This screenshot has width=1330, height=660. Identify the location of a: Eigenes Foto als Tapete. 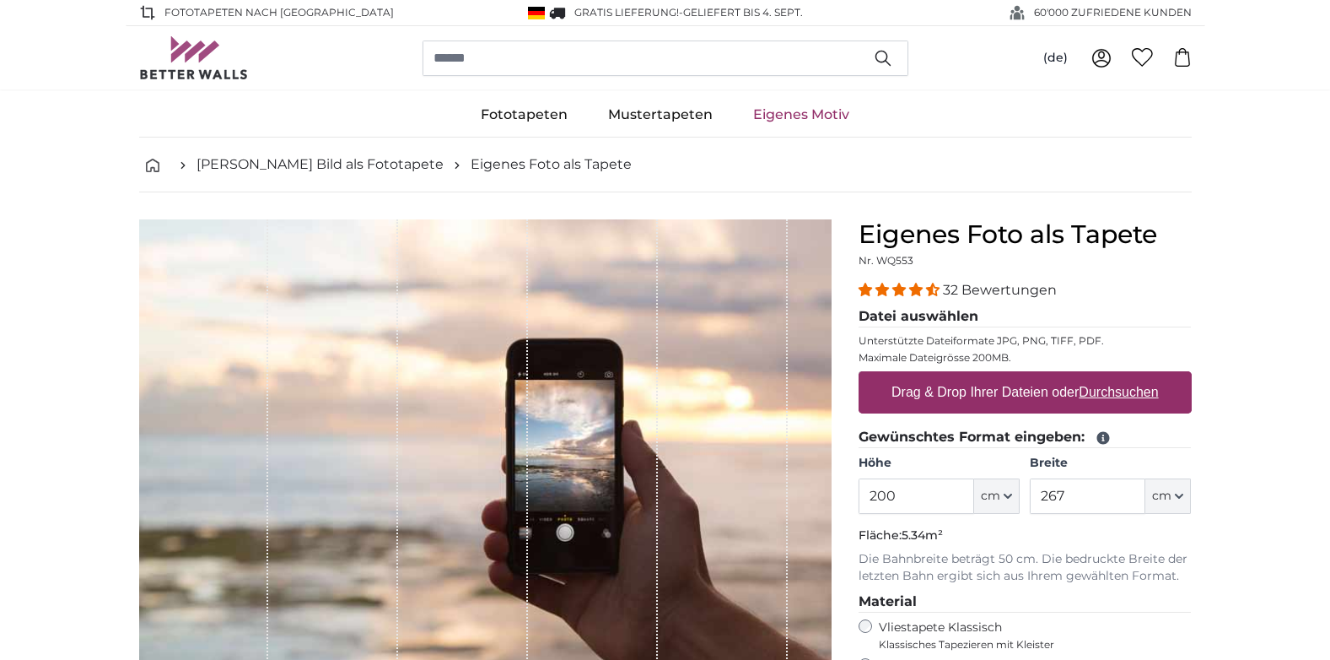
(551, 164).